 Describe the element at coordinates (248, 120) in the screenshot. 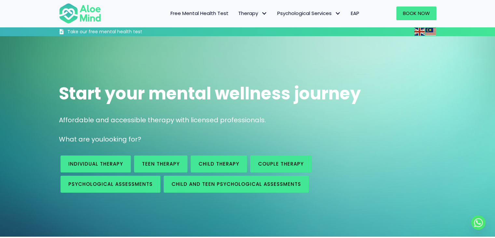

I see `p: Affordable and accessible therapy with licensed professionals.` at that location.